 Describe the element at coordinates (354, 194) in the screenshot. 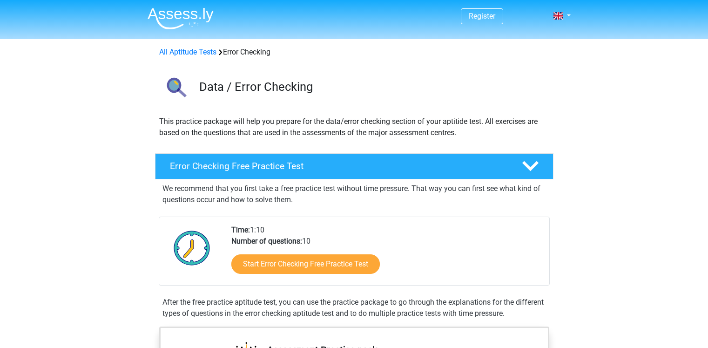

I see `p: We recommend that you first take a free practice test without time pressure. That way you can fir...` at that location.